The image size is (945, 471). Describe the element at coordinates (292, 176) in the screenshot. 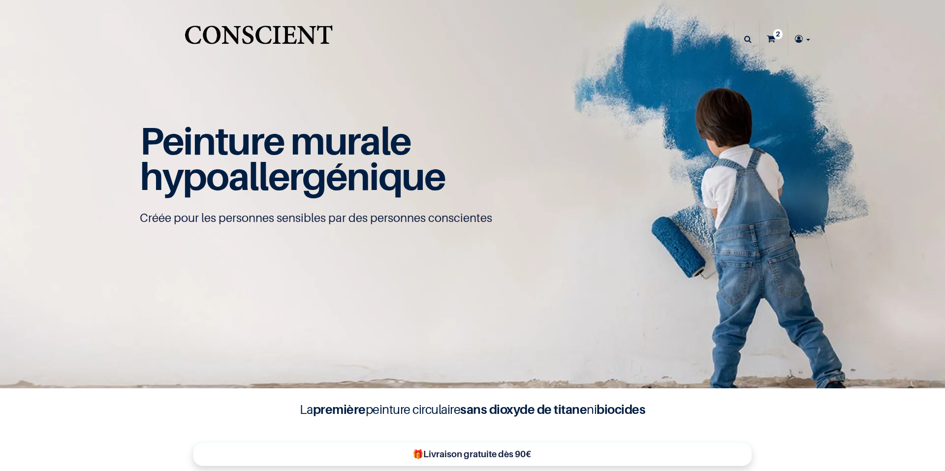

I see `span: hypoallergénique` at that location.